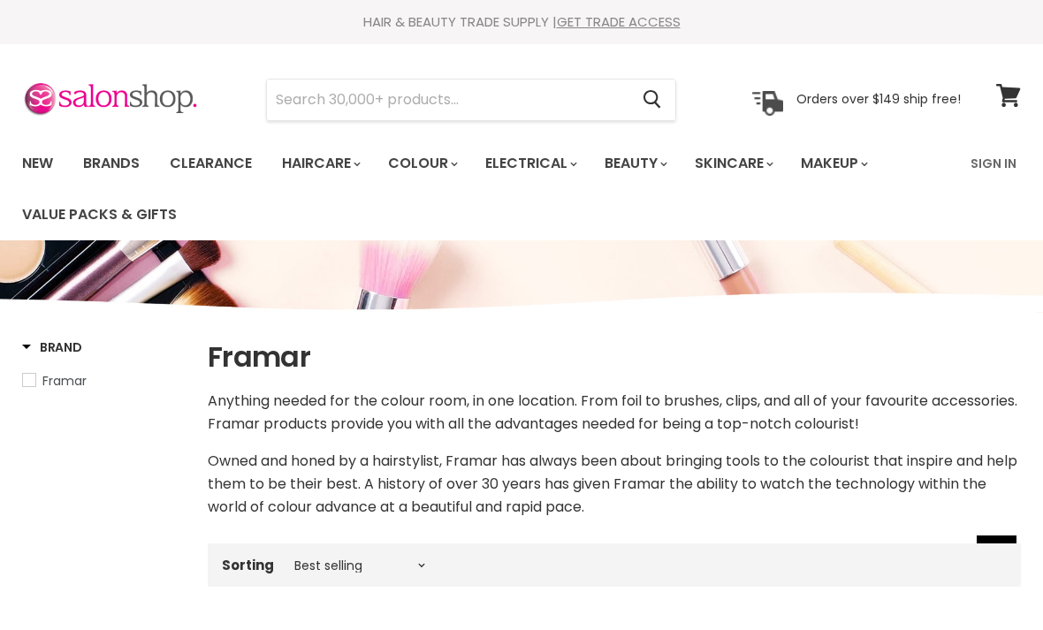 This screenshot has width=1043, height=630. Describe the element at coordinates (52, 347) in the screenshot. I see `span: Brand` at that location.